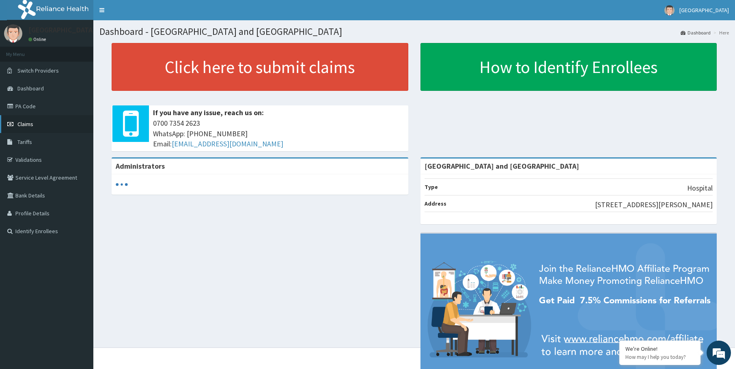 Image resolution: width=735 pixels, height=369 pixels. What do you see at coordinates (435, 204) in the screenshot?
I see `b: Address` at bounding box center [435, 204].